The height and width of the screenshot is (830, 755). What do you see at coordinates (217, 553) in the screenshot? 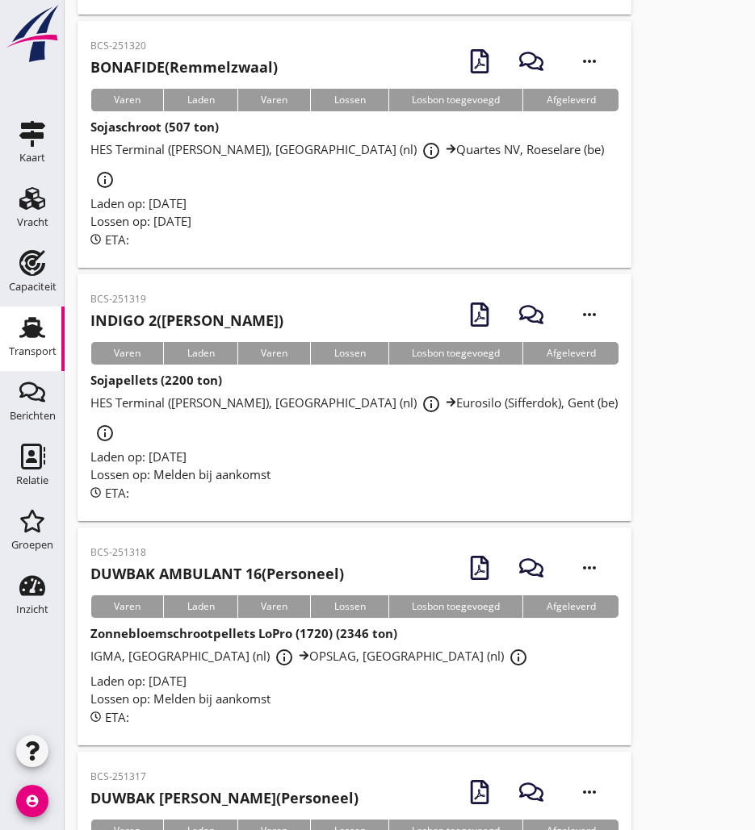
I see `p: BCS-251318` at bounding box center [217, 553].